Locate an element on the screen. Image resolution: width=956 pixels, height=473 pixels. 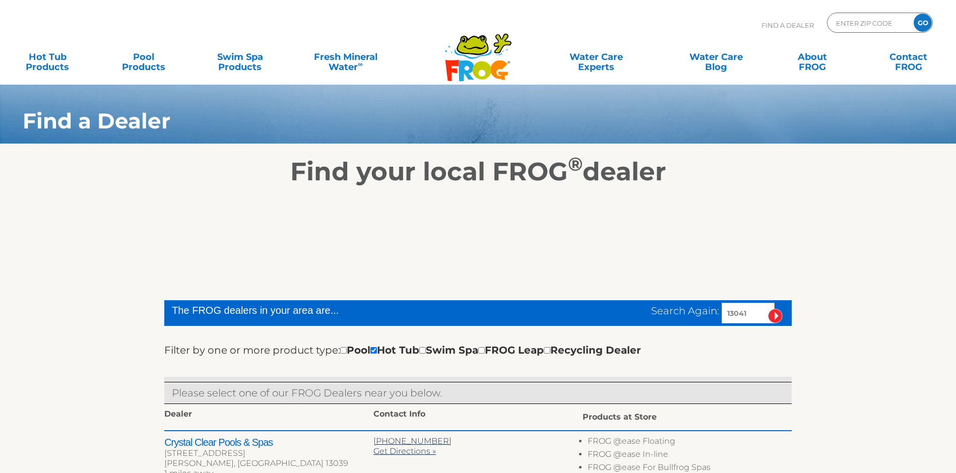
input: GO is located at coordinates (923, 23).